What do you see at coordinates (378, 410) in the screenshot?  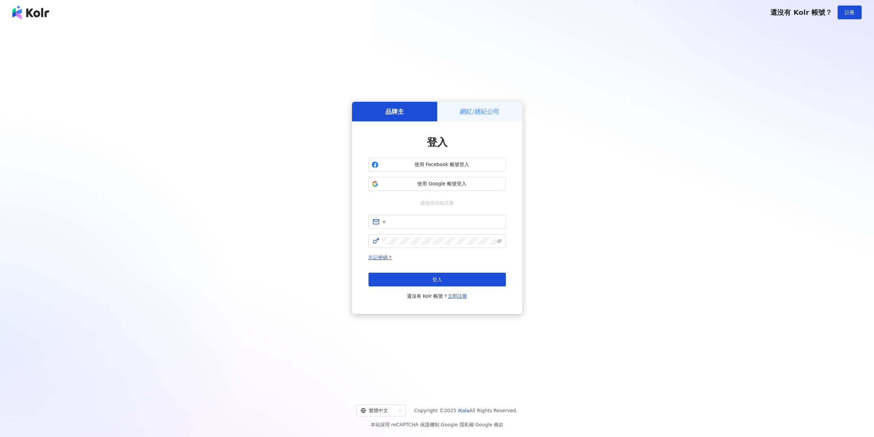 I see `div: 繁體中文` at bounding box center [378, 410].